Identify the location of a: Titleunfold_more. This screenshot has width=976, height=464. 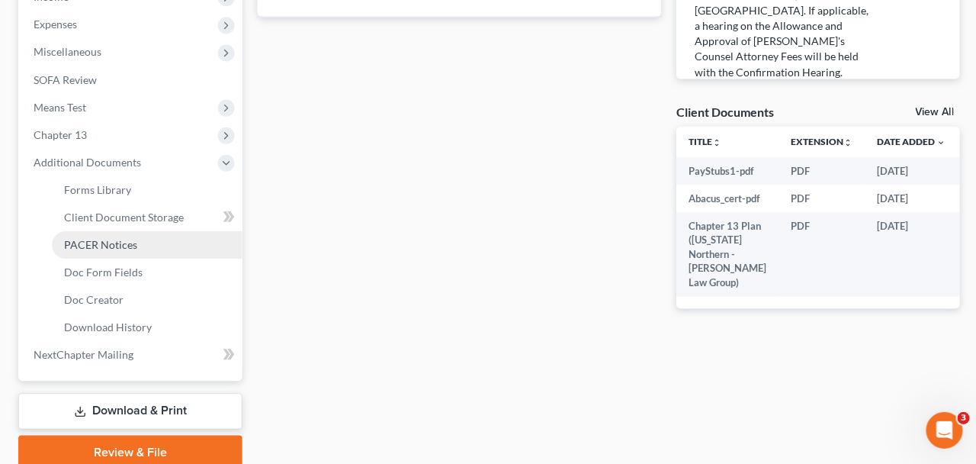
(703, 142).